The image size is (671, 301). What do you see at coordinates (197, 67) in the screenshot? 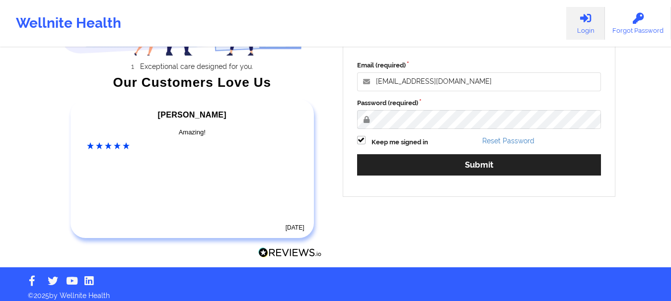
I see `li: Exceptional care designed for you.` at bounding box center [197, 67].